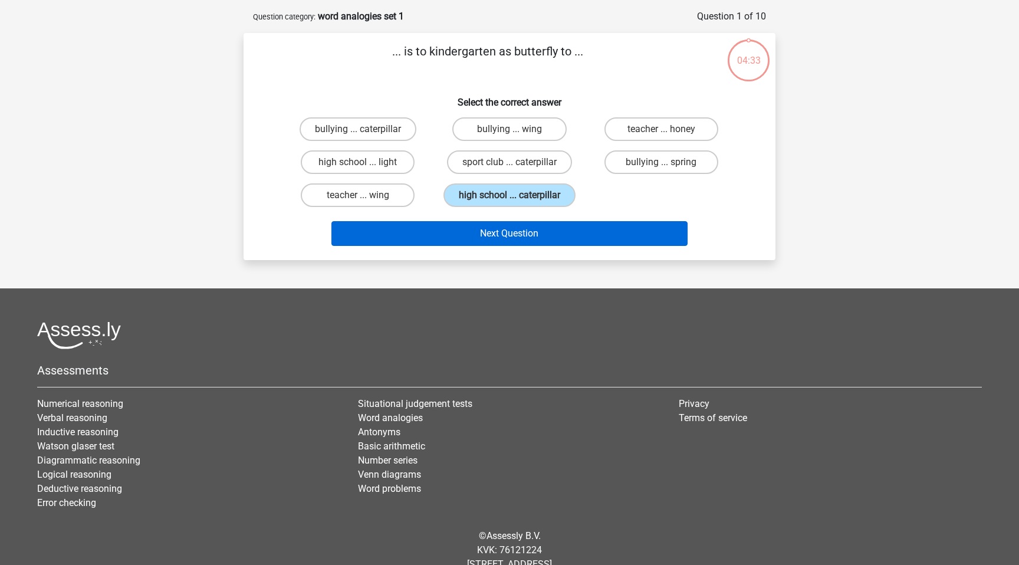 This screenshot has width=1019, height=565. Describe the element at coordinates (74, 474) in the screenshot. I see `a: Logical reasoning` at that location.